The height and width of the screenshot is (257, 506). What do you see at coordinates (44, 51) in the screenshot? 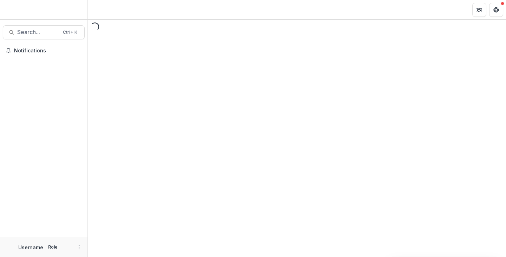
I see `button: Notifications` at bounding box center [44, 51].